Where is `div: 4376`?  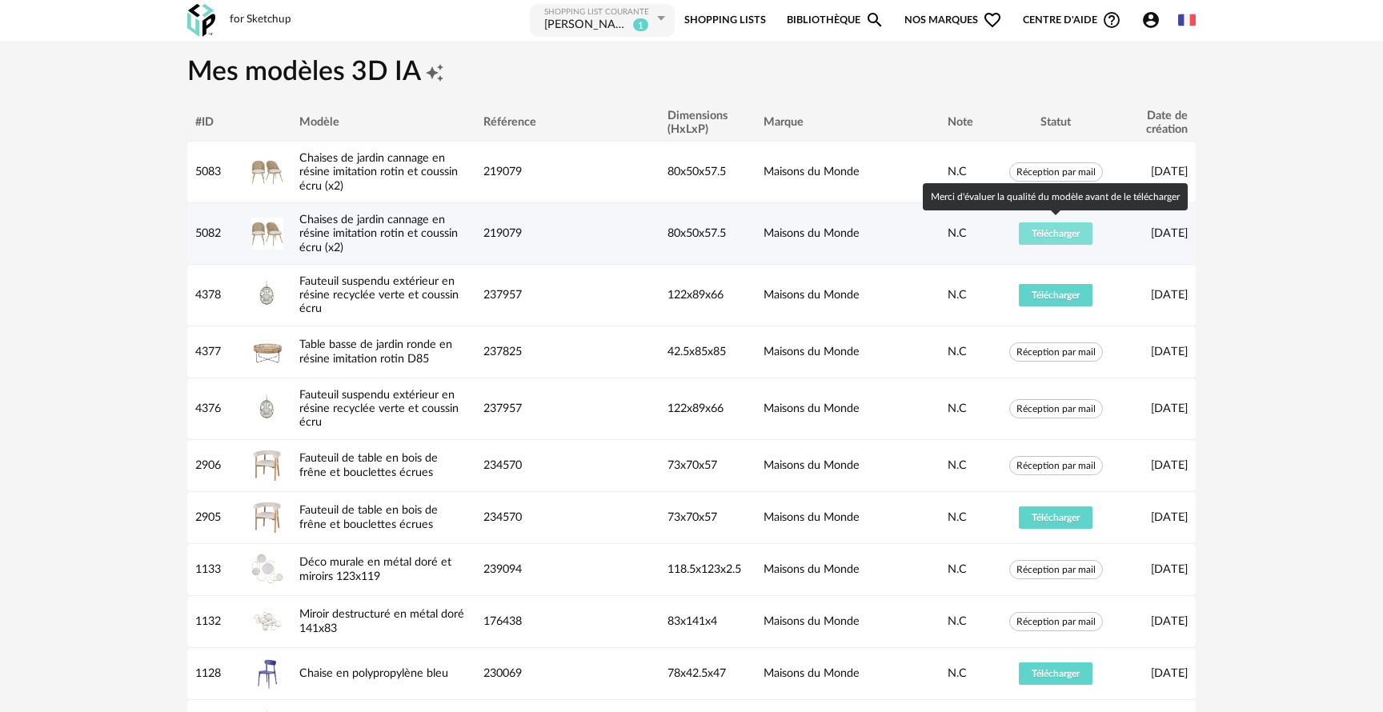
div: 4376 is located at coordinates (215, 408).